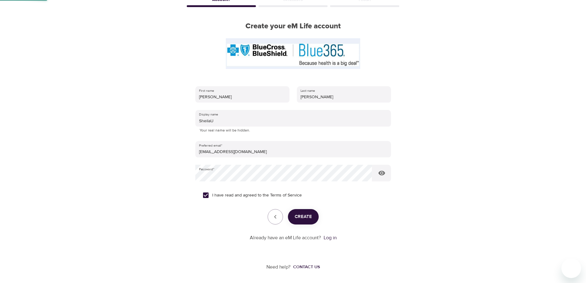 This screenshot has height=283, width=586. I want to click on span: Create, so click(304, 217).